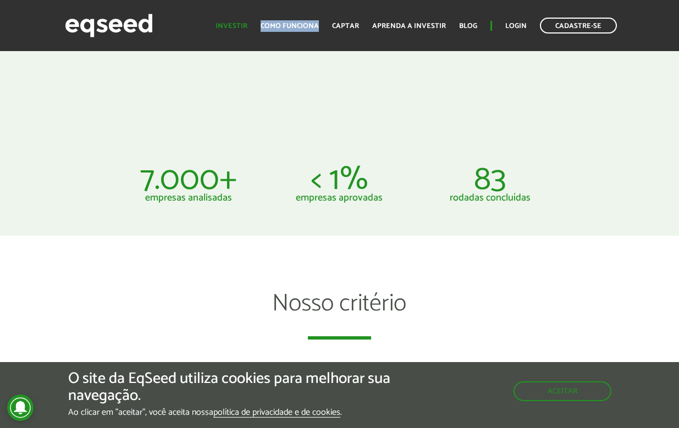 The height and width of the screenshot is (428, 679). What do you see at coordinates (231, 412) in the screenshot?
I see `p: Ao clicar em "aceitar", você aceita nossa .` at bounding box center [231, 412].